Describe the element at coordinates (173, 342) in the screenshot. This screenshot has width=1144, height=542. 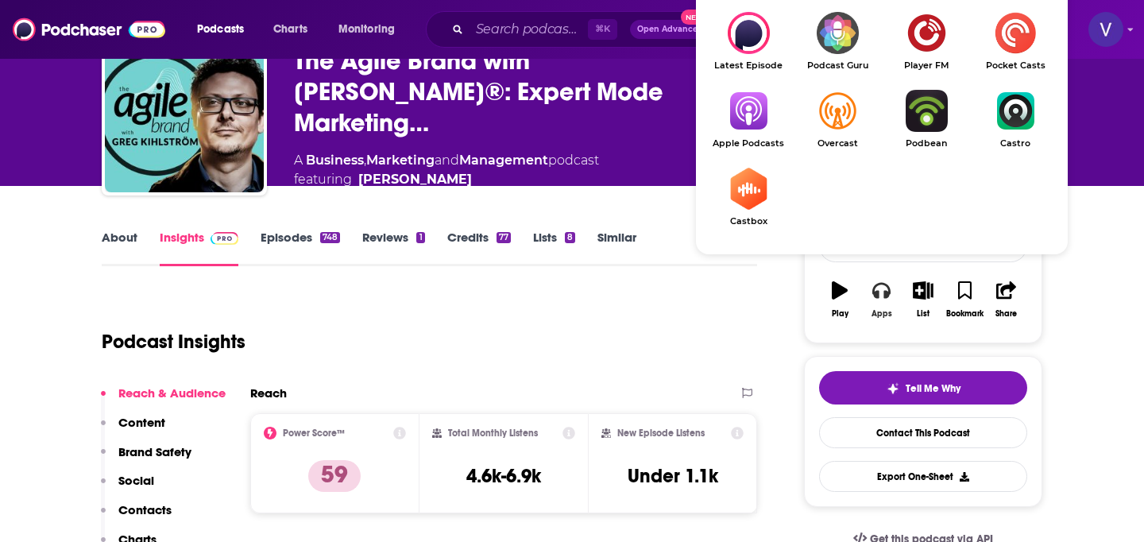
I see `h1: Podcast Insights` at that location.